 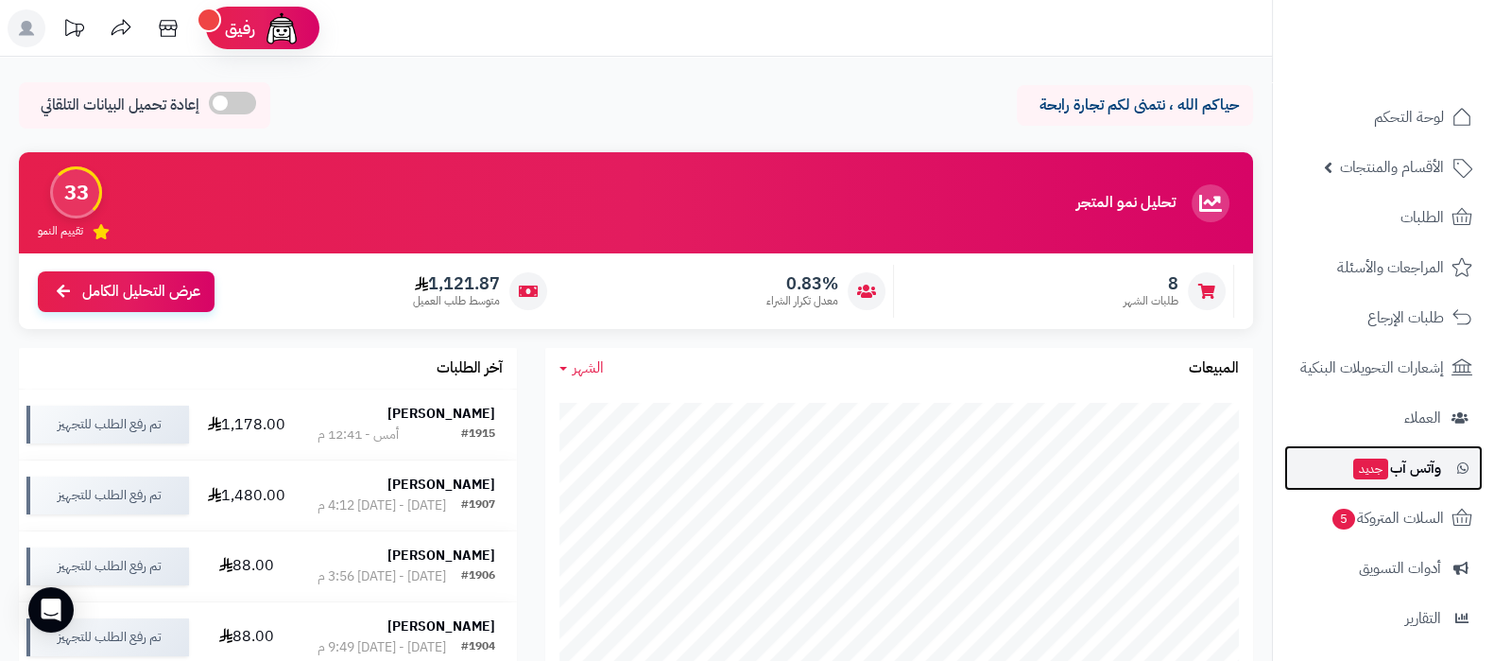 I want to click on img: ai-face.png, so click(x=282, y=28).